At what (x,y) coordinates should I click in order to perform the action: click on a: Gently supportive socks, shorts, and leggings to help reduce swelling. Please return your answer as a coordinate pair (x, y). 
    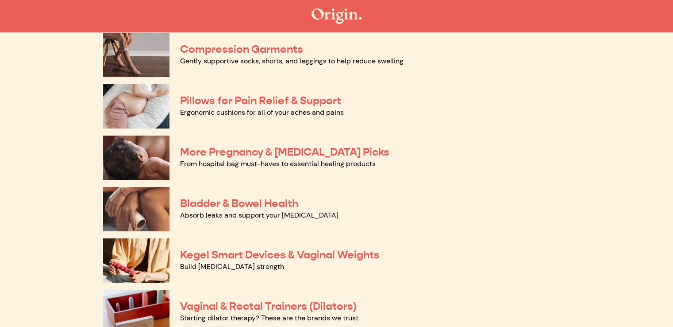
    Looking at the image, I should click on (292, 61).